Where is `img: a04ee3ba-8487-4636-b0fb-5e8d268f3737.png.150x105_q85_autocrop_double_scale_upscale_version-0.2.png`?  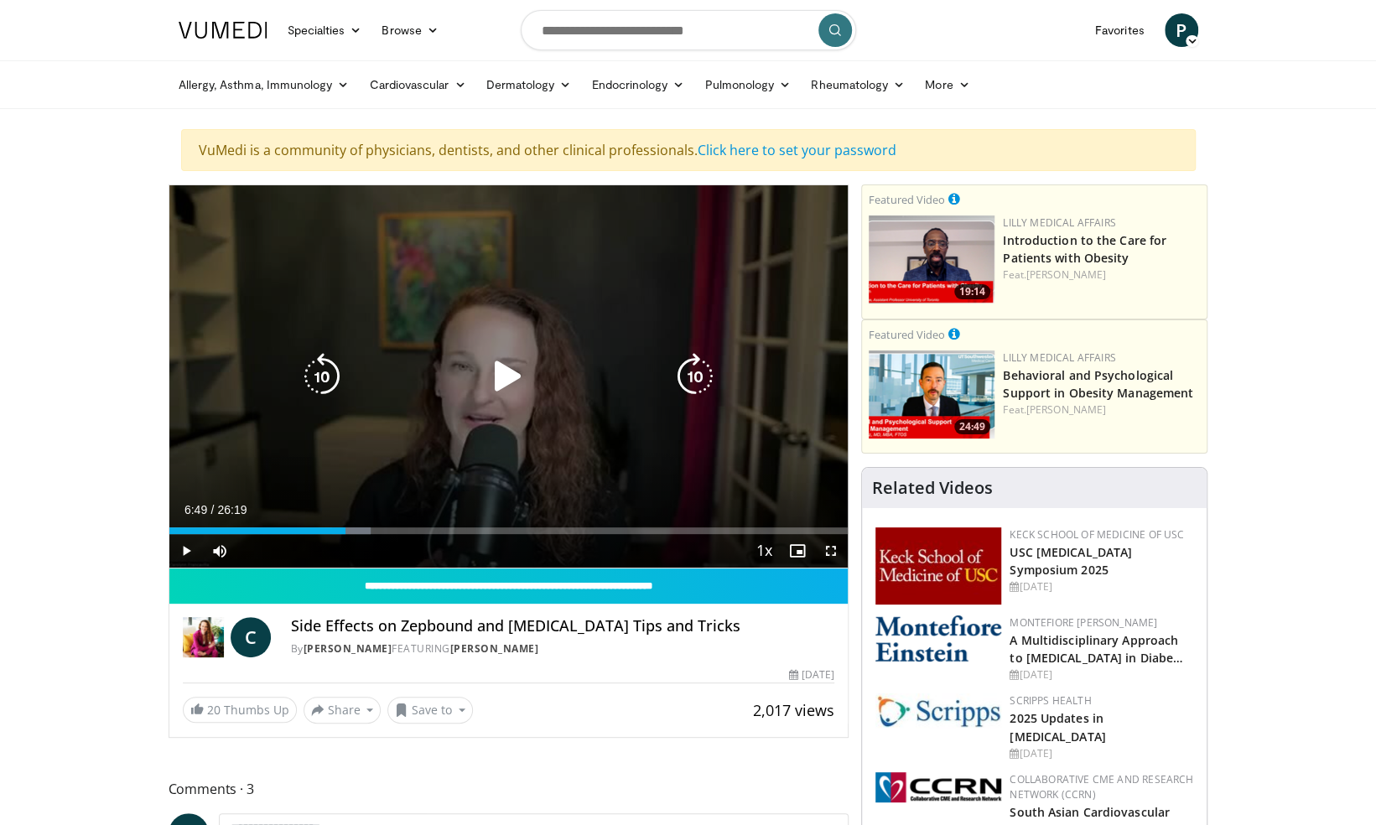
img: a04ee3ba-8487-4636-b0fb-5e8d268f3737.png.150x105_q85_autocrop_double_scale_upscale_version-0.2.png is located at coordinates (938, 787).